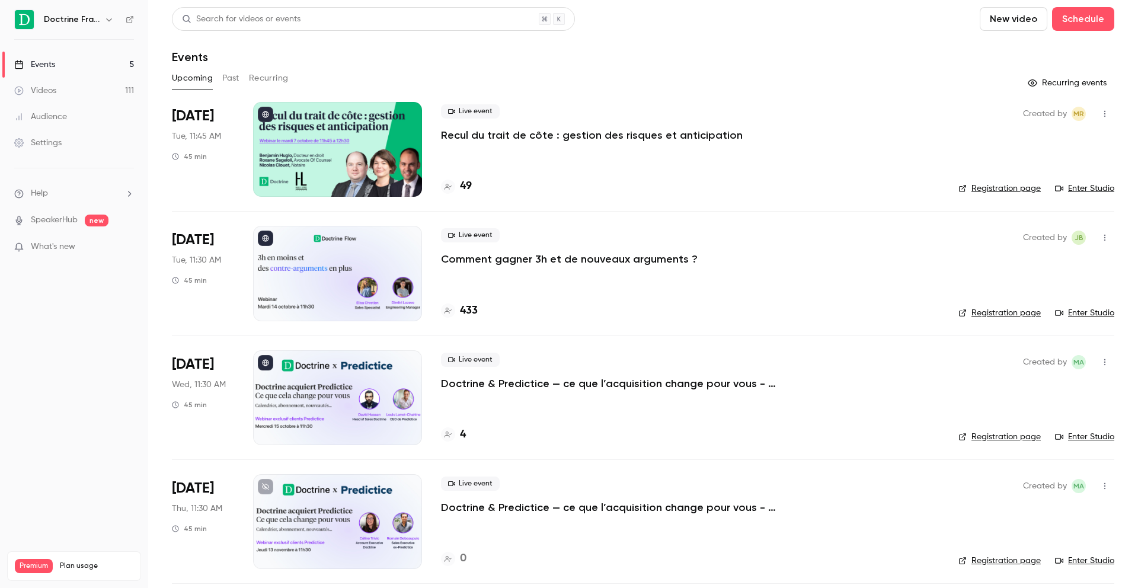 The height and width of the screenshot is (588, 1138). What do you see at coordinates (1079, 238) in the screenshot?
I see `span: JB` at bounding box center [1079, 238].